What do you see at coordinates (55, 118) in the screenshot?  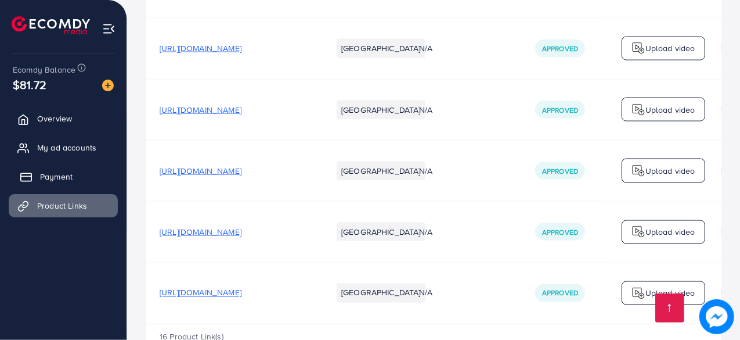 I see `span: Overview` at bounding box center [55, 118].